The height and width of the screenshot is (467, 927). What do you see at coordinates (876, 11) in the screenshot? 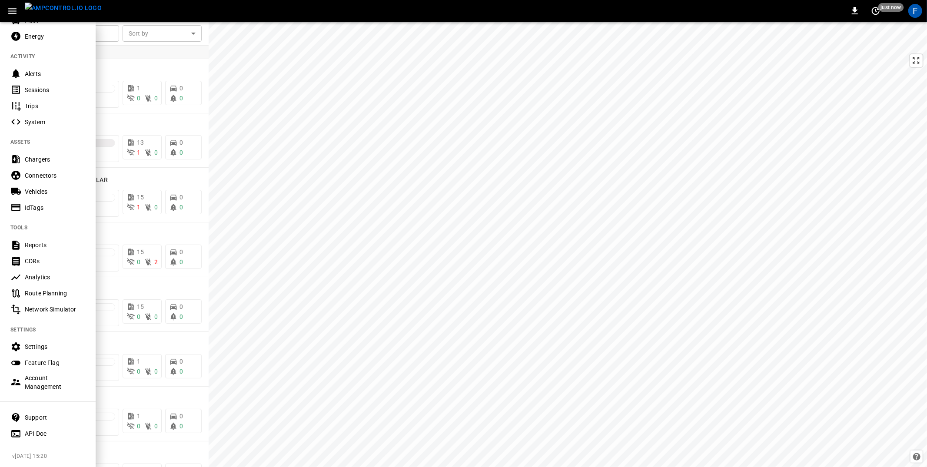
I see `button: set refresh interval` at bounding box center [876, 11].